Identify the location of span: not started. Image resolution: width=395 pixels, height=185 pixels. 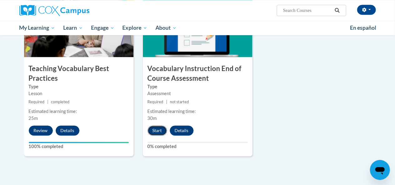
(179, 102).